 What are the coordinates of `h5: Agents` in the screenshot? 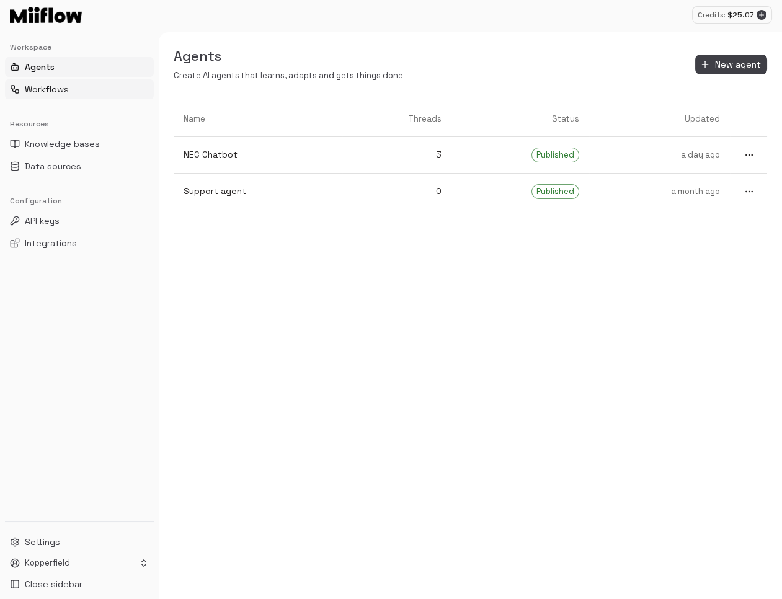 It's located at (288, 56).